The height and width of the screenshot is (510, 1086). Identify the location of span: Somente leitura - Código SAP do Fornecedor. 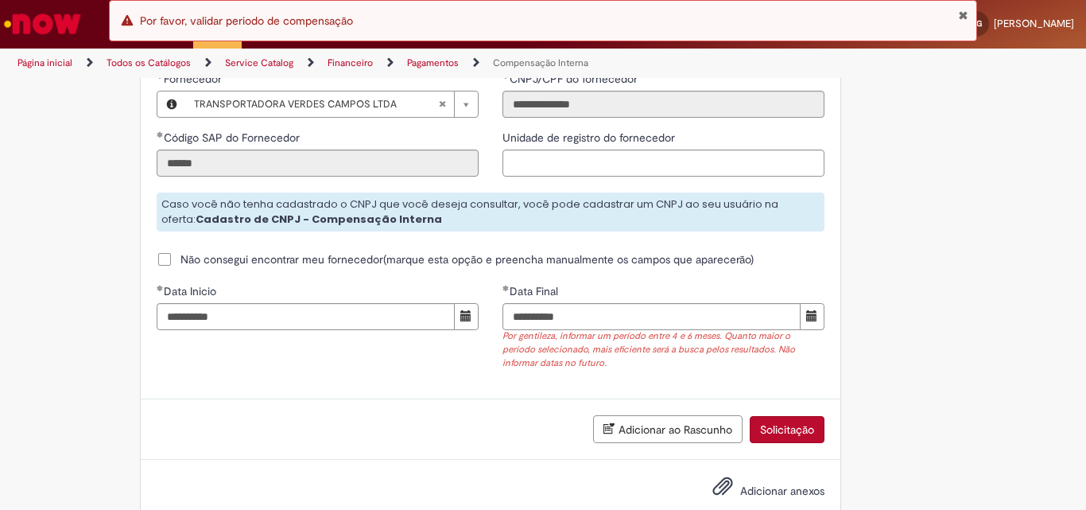
(233, 138).